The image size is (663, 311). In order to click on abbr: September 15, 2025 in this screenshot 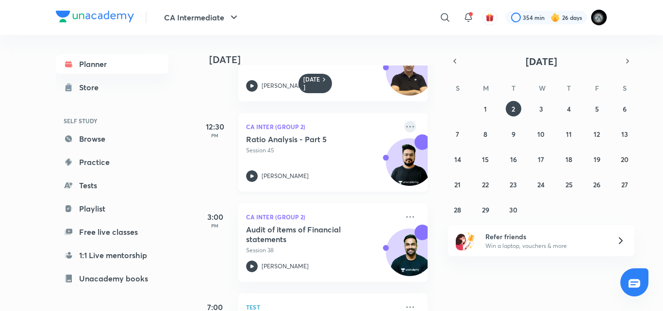, I will do `click(485, 159)`.